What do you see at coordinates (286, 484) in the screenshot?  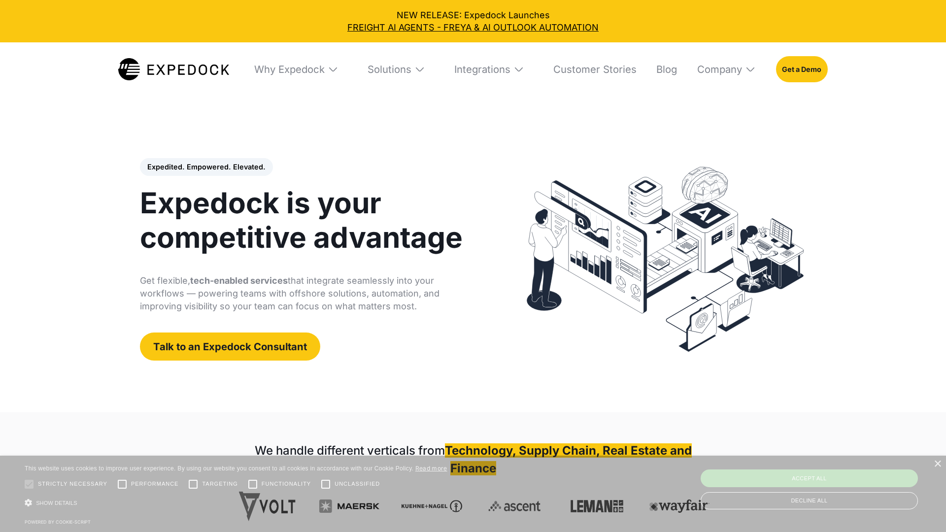 I see `span: Functionality` at bounding box center [286, 484].